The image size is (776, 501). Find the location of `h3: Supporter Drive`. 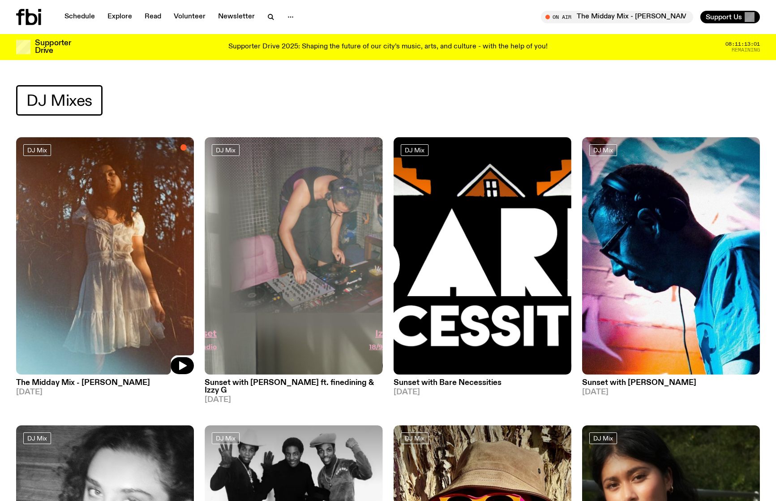

h3: Supporter Drive is located at coordinates (53, 47).